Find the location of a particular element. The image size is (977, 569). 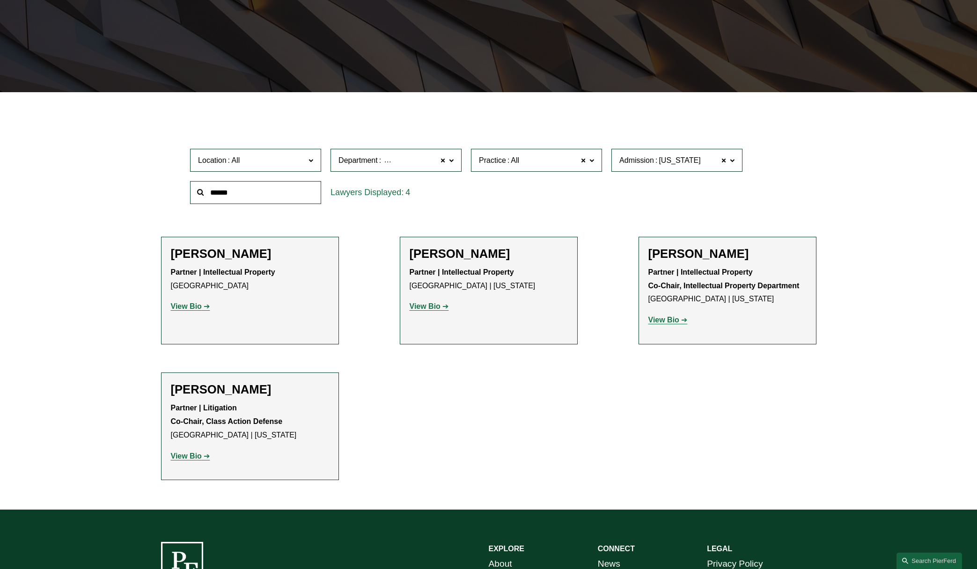

strong: CONNECT is located at coordinates (616, 549).